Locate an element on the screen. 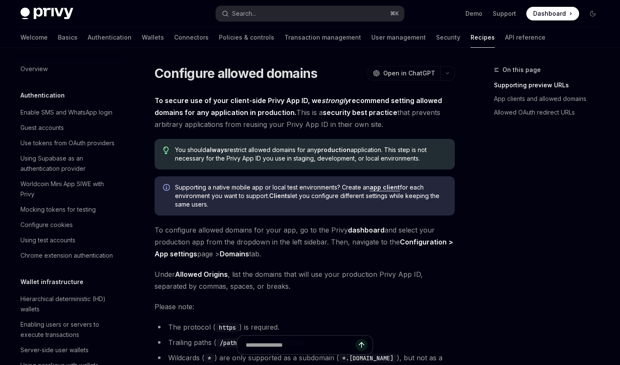  li: The protocol ( ) is required. is located at coordinates (305, 327).